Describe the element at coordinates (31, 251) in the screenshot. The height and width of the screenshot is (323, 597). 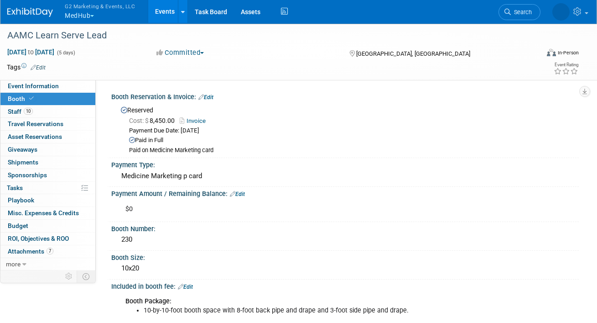
I see `span: Attachments` at that location.